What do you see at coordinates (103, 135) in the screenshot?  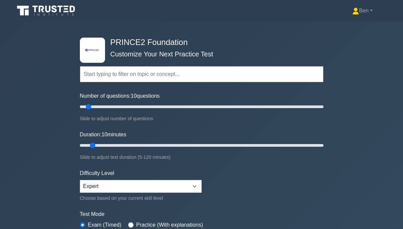 I see `label: Duration: minutes` at bounding box center [103, 135].